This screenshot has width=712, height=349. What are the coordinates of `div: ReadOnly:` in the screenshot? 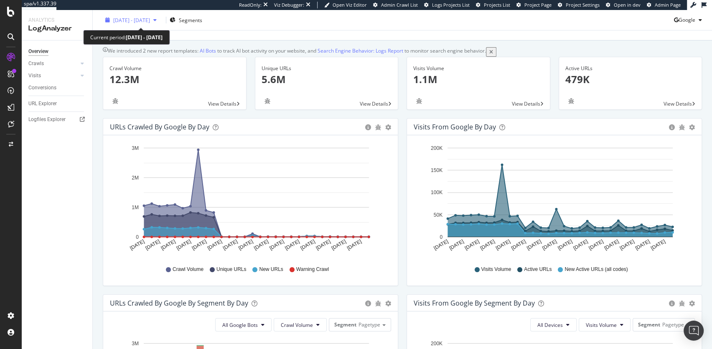 It's located at (250, 5).